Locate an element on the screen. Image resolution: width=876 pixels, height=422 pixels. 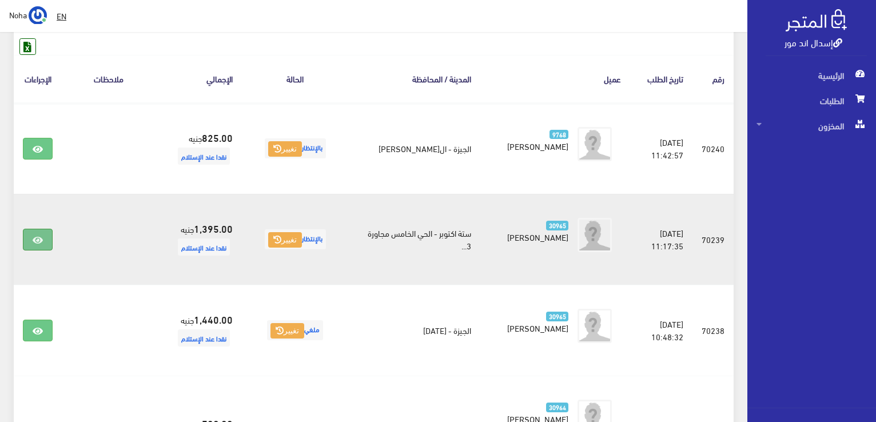
th: تاريخ الطلب is located at coordinates (661, 78).